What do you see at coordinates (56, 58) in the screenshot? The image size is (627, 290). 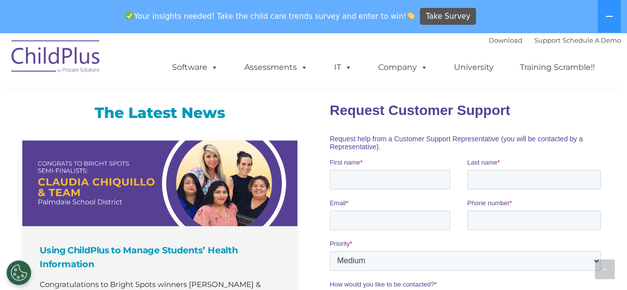 I see `img: ChildPlus by Procare Solutions` at bounding box center [56, 58].